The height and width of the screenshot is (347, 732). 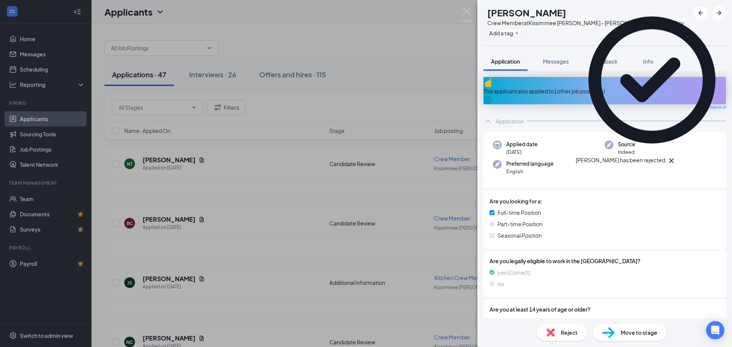 I want to click on span: English, so click(x=530, y=172).